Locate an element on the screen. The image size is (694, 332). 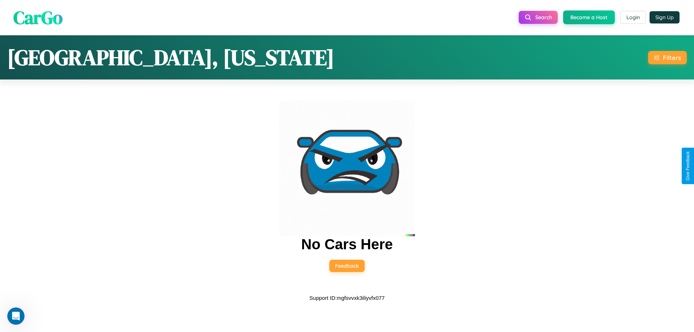
div: Filters is located at coordinates (671, 57).